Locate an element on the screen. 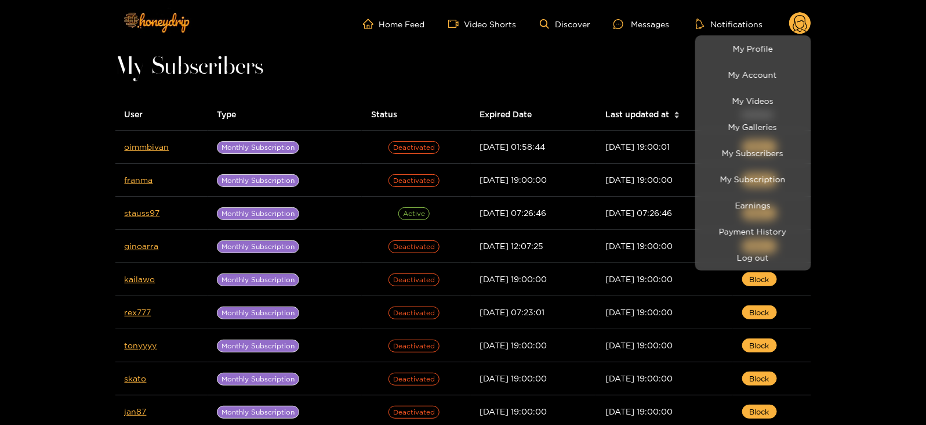  a: My Galleries is located at coordinates (754, 126).